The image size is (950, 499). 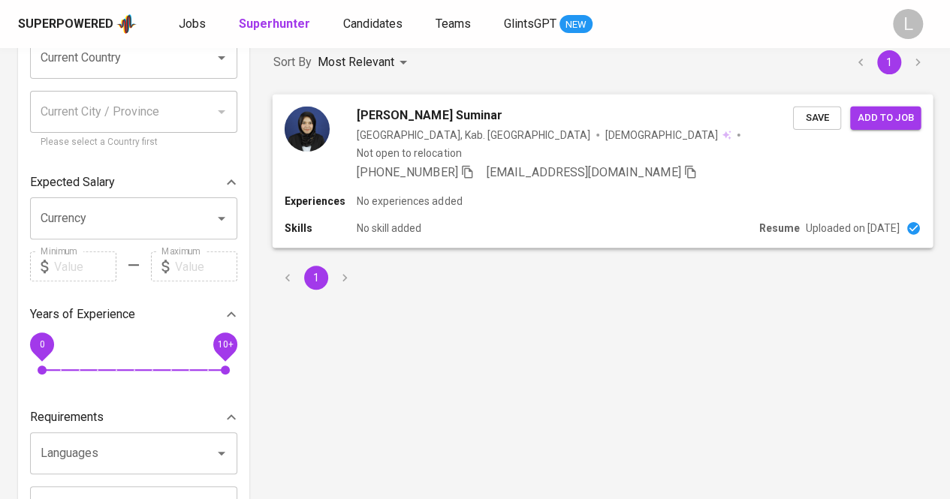 What do you see at coordinates (409, 201) in the screenshot?
I see `p: No experiences added` at bounding box center [409, 201].